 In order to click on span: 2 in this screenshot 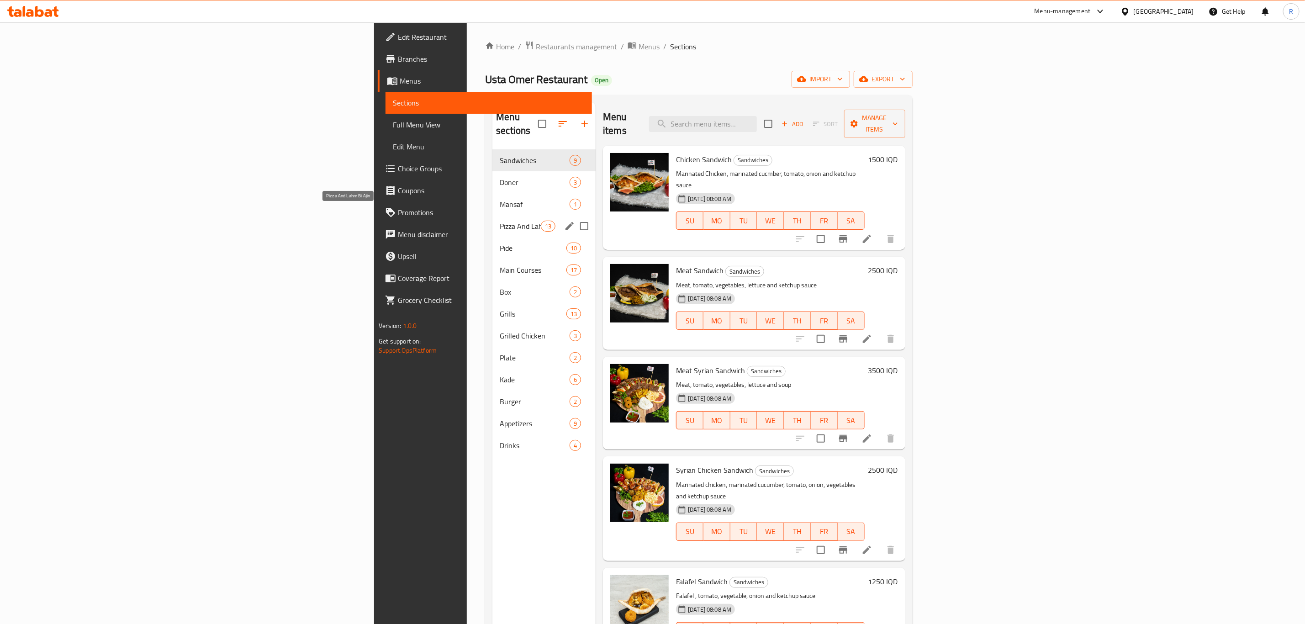, I will do `click(575, 292)`.